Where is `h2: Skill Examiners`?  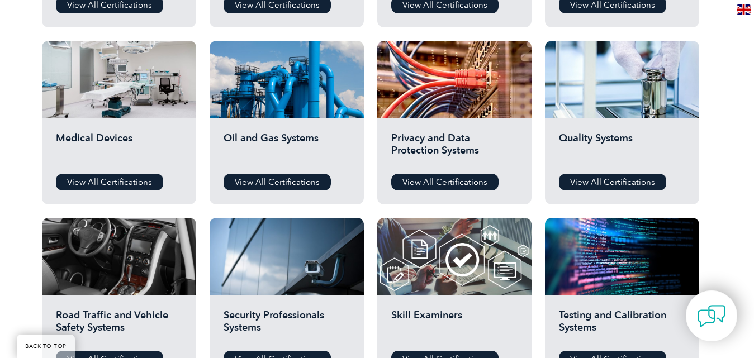 h2: Skill Examiners is located at coordinates (454, 326).